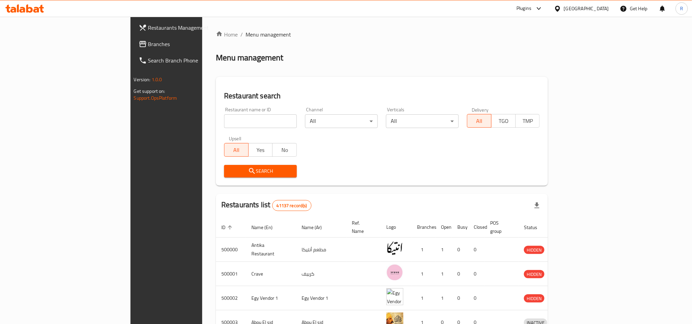  Describe the element at coordinates (142, 80) in the screenshot. I see `span: Version:` at that location.